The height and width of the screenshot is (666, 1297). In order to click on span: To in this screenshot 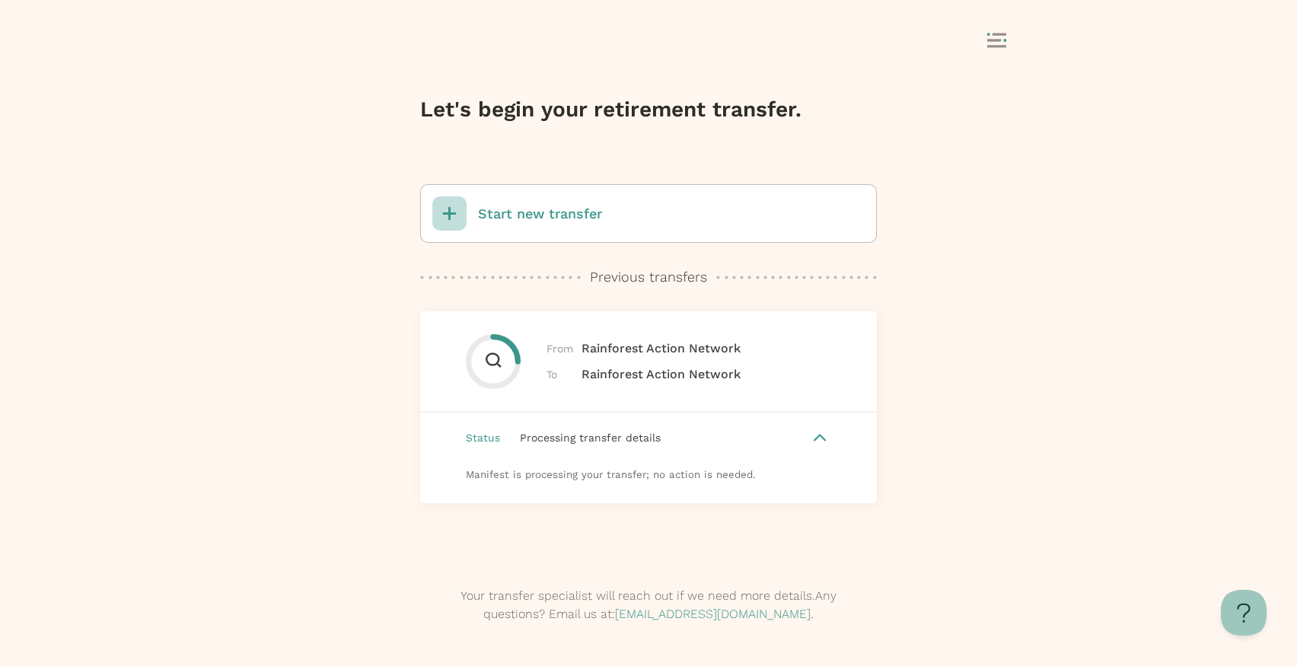, I will do `click(564, 375)`.